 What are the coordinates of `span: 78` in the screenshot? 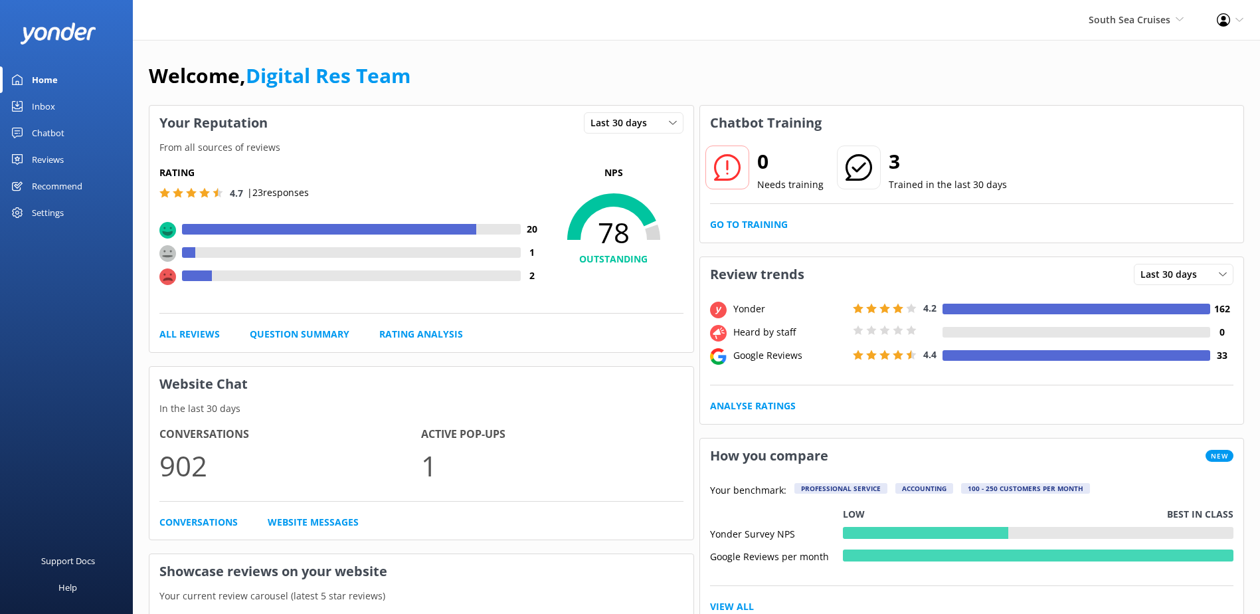 It's located at (614, 232).